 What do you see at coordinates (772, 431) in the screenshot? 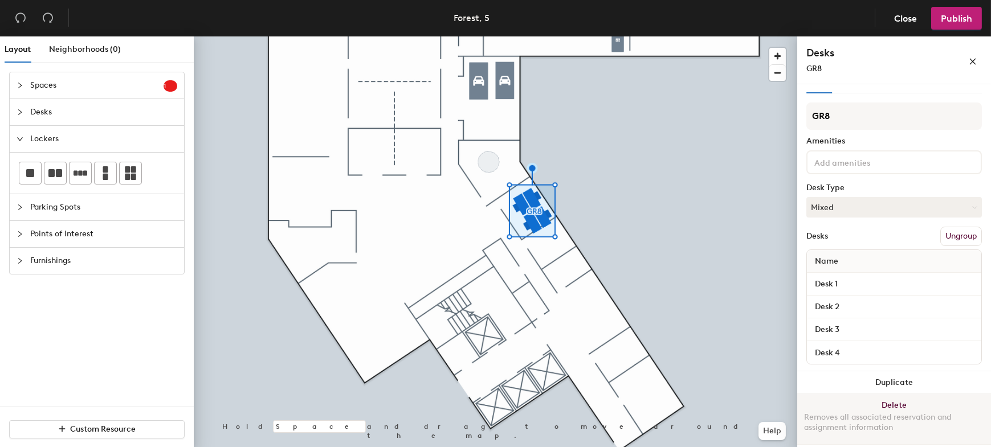
I see `button: Help` at bounding box center [772, 431].